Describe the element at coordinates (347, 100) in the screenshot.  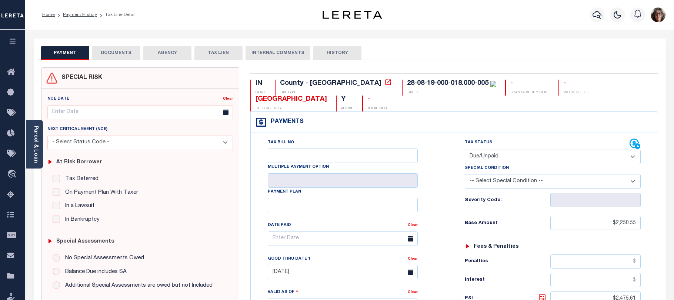
I see `div: Y` at that location.